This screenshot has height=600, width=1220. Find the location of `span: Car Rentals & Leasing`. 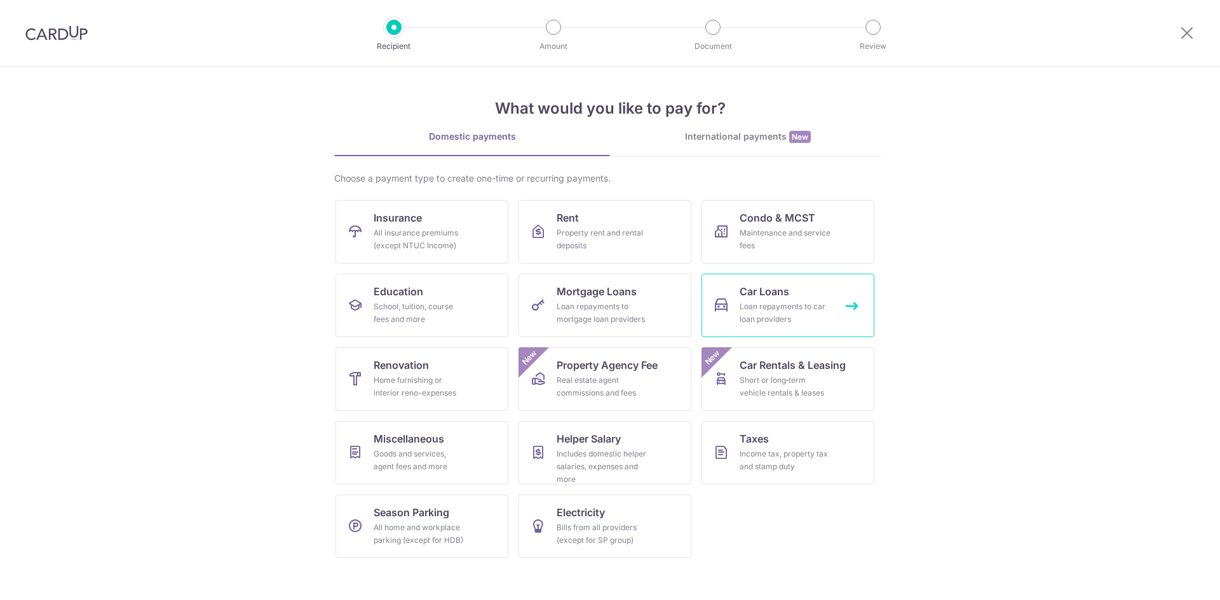

span: Car Rentals & Leasing is located at coordinates (792, 365).